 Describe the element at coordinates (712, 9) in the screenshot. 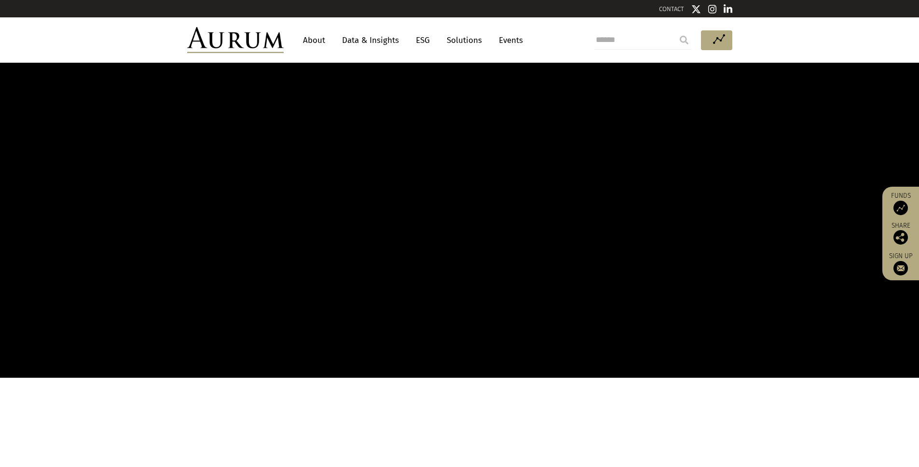

I see `img: Instagram icon` at that location.